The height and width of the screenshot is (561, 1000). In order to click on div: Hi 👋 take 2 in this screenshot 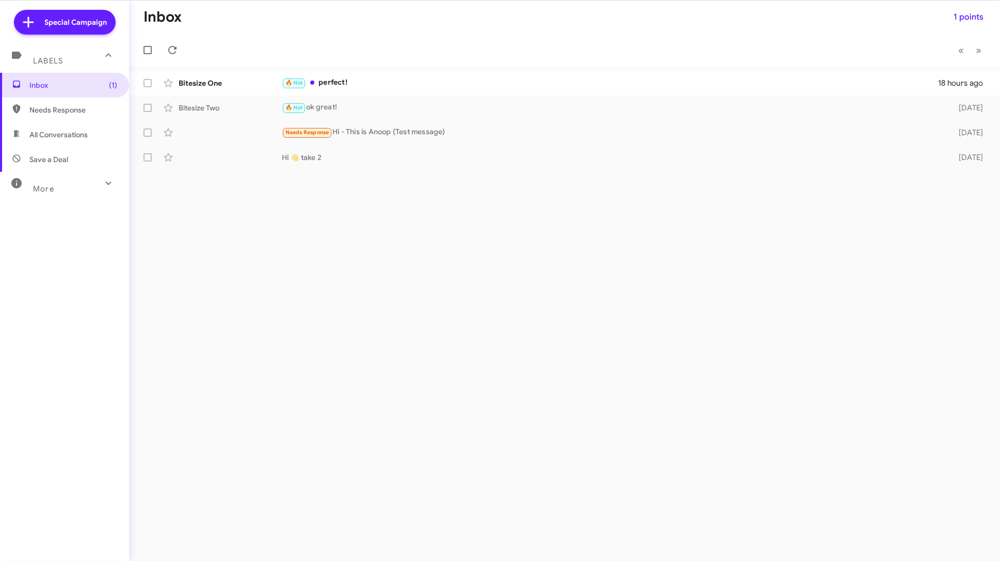, I will do `click(612, 157)`.